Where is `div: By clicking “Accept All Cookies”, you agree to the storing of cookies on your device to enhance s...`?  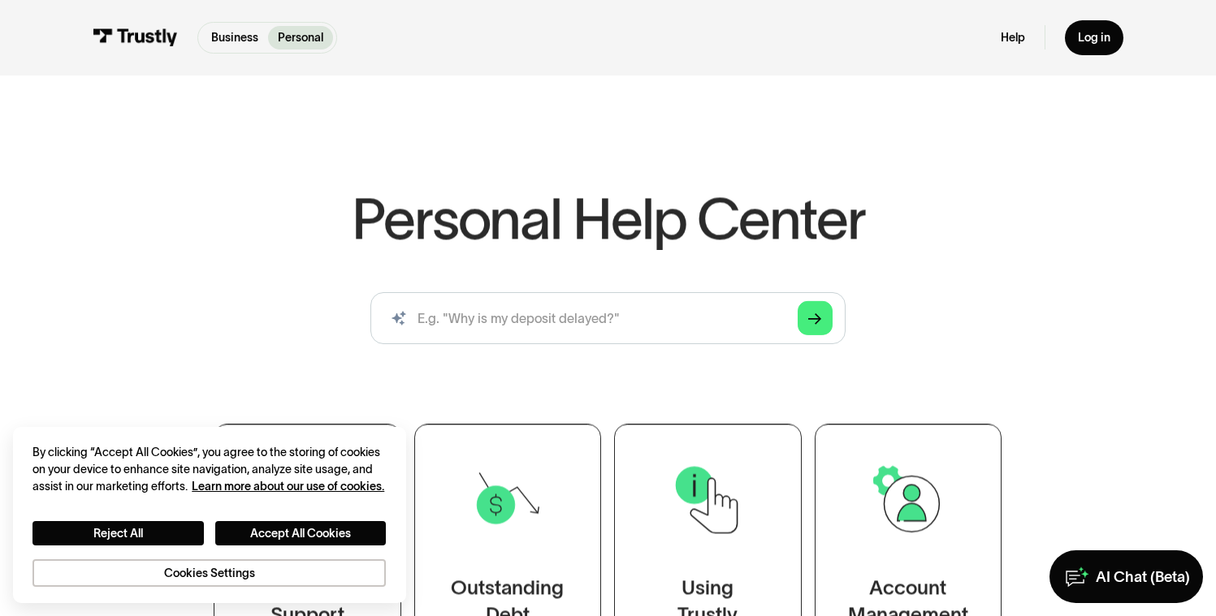 div: By clicking “Accept All Cookies”, you agree to the storing of cookies on your device to enhance s... is located at coordinates (209, 469).